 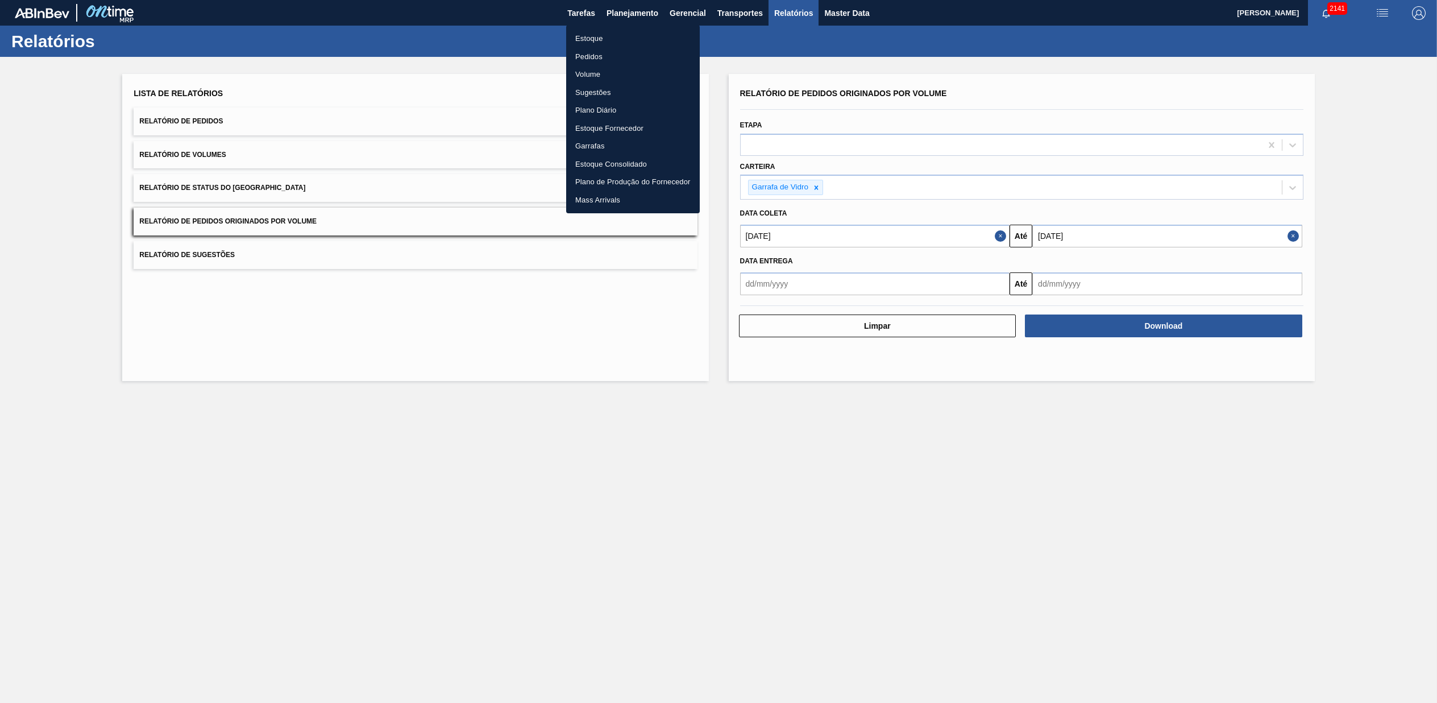 What do you see at coordinates (633, 110) in the screenshot?
I see `a: Plano Diário` at bounding box center [633, 110].